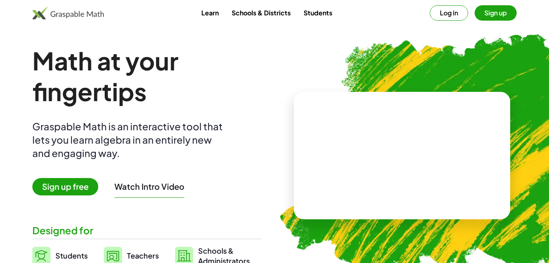  I want to click on a: Schools & Districts, so click(261, 13).